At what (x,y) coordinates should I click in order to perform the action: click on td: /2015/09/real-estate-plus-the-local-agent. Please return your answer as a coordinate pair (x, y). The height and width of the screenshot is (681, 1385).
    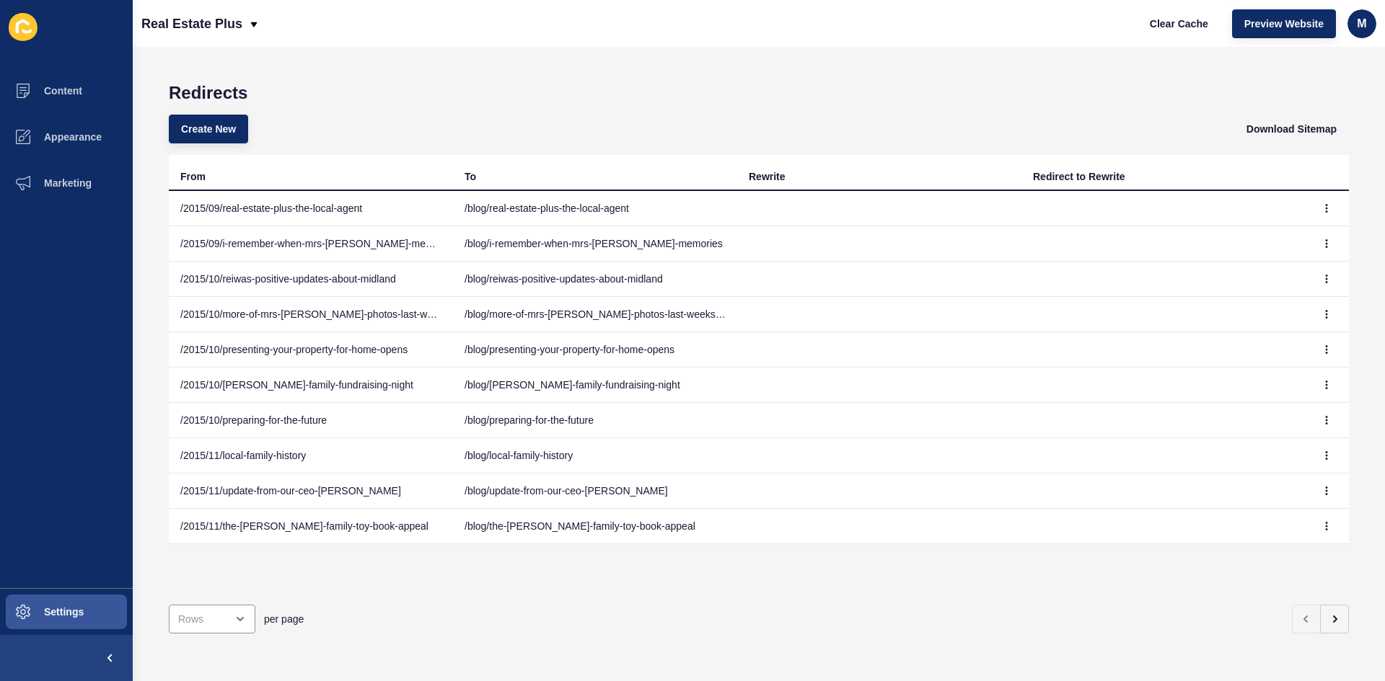
    Looking at the image, I should click on (311, 208).